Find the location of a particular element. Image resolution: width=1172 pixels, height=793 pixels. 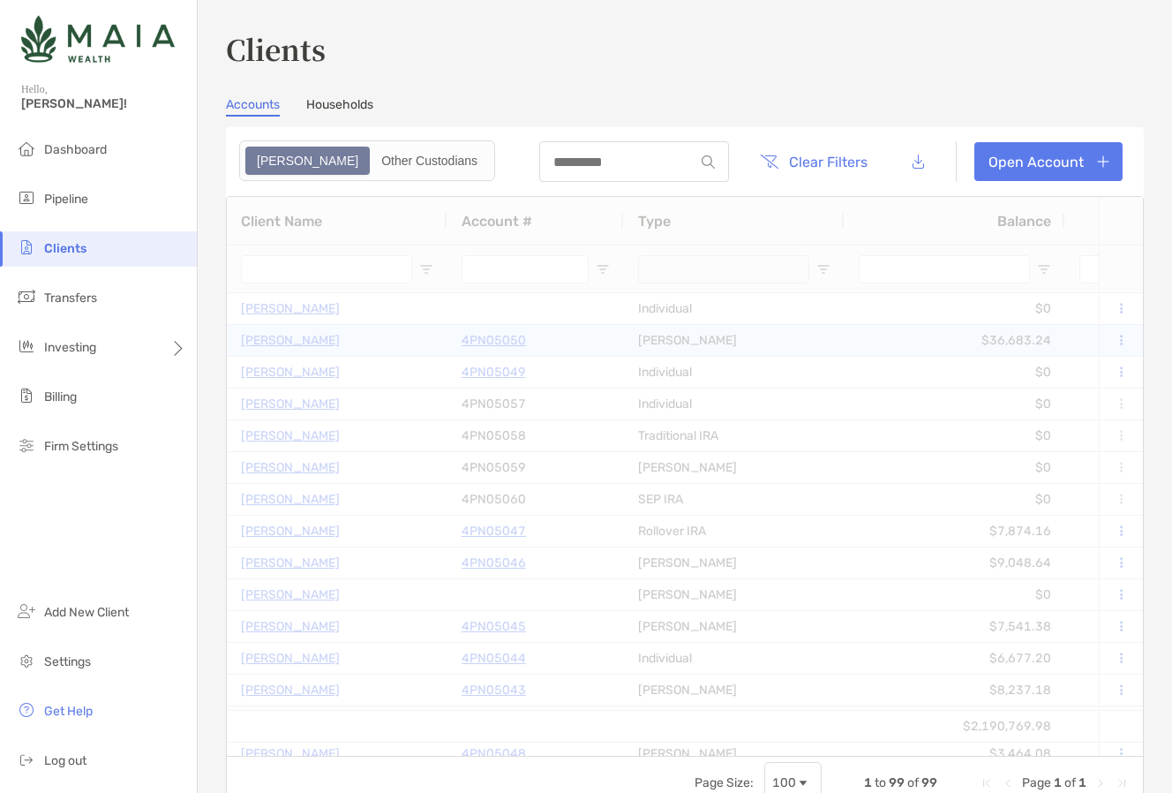

span: Clients is located at coordinates (65, 248).